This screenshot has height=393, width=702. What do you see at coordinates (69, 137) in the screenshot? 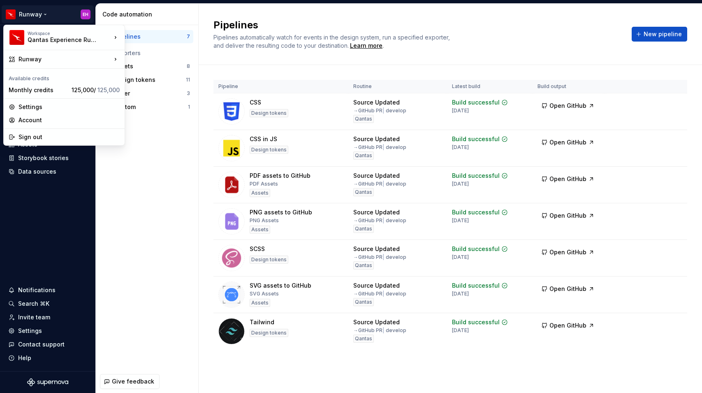
I see `div: Sign out` at bounding box center [69, 137].